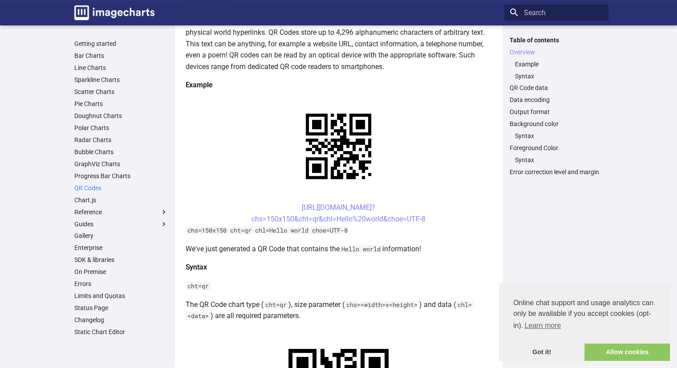 Image resolution: width=677 pixels, height=368 pixels. What do you see at coordinates (121, 104) in the screenshot?
I see `a: Pie Charts` at bounding box center [121, 104].